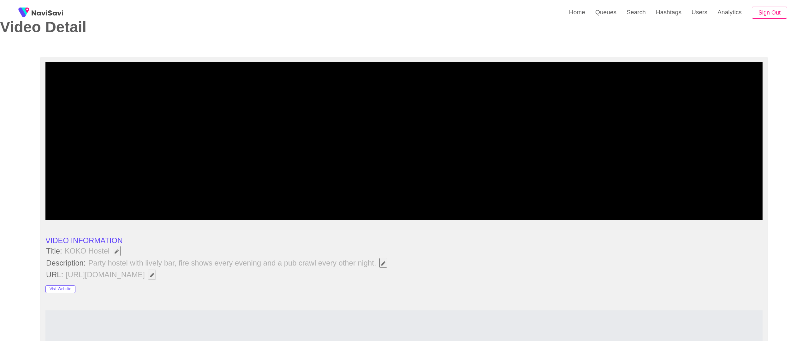 The height and width of the screenshot is (341, 808). What do you see at coordinates (60, 287) in the screenshot?
I see `a: Visit Website` at bounding box center [60, 287].